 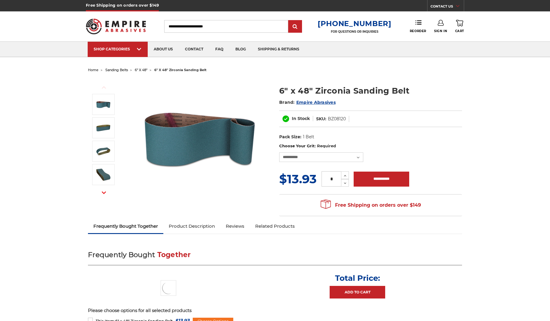 I want to click on span: $13.93, so click(x=298, y=179).